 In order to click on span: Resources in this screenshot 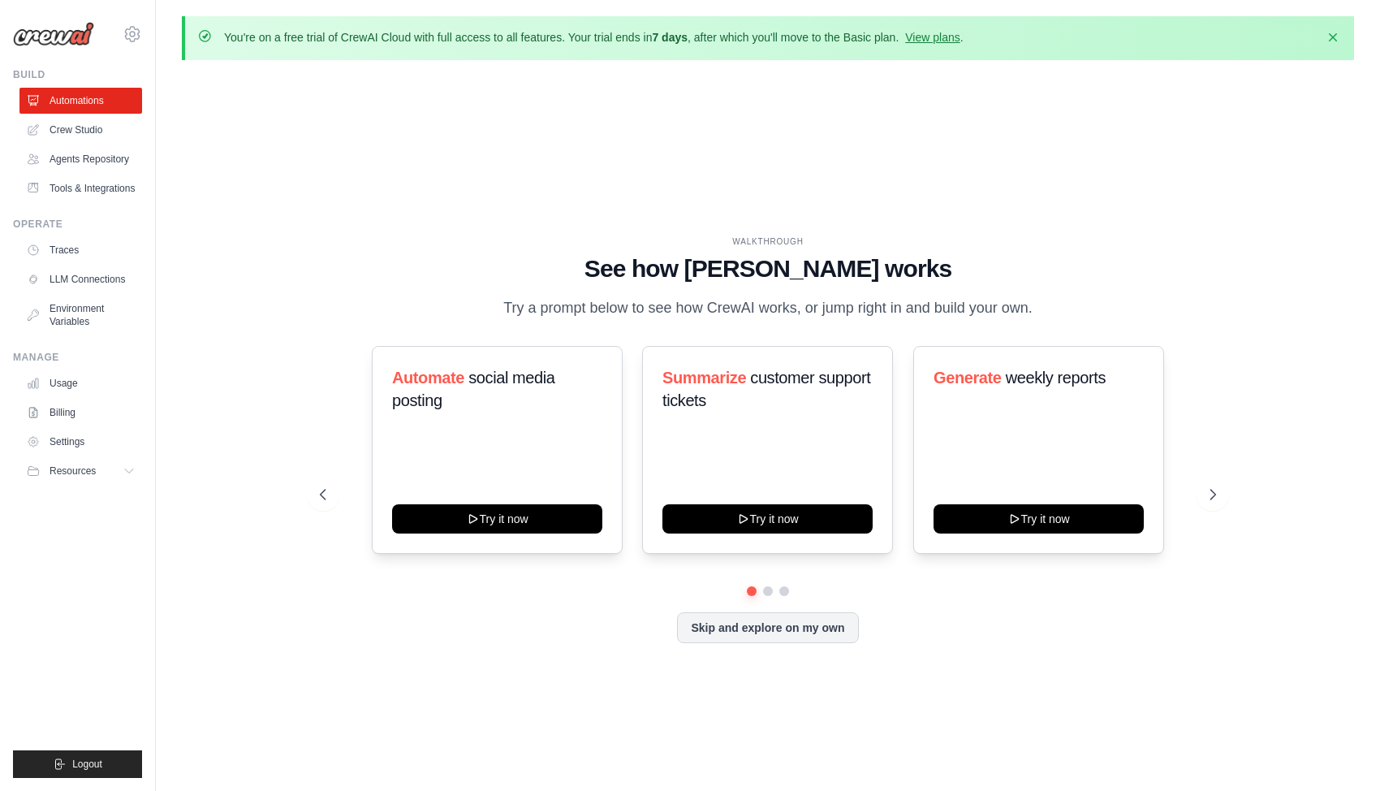, I will do `click(72, 471)`.